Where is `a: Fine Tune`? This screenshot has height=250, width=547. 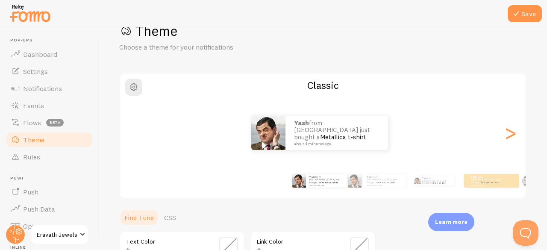
a: Fine Tune is located at coordinates (139, 217).